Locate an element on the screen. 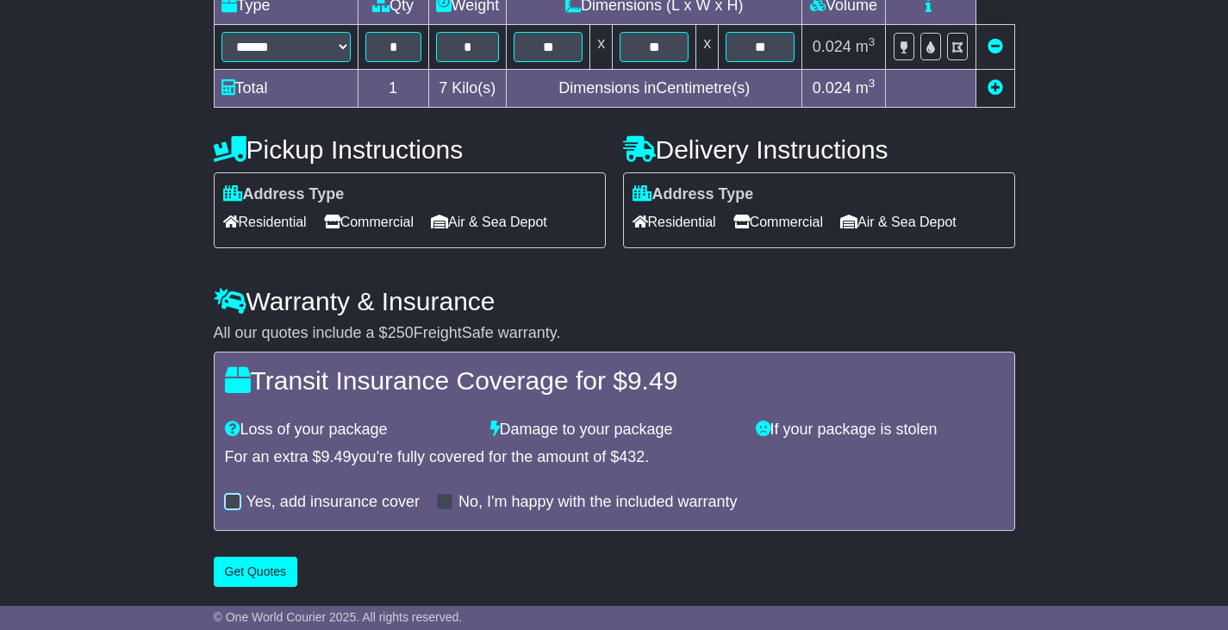 Image resolution: width=1228 pixels, height=630 pixels. a: Add new item is located at coordinates (995, 88).